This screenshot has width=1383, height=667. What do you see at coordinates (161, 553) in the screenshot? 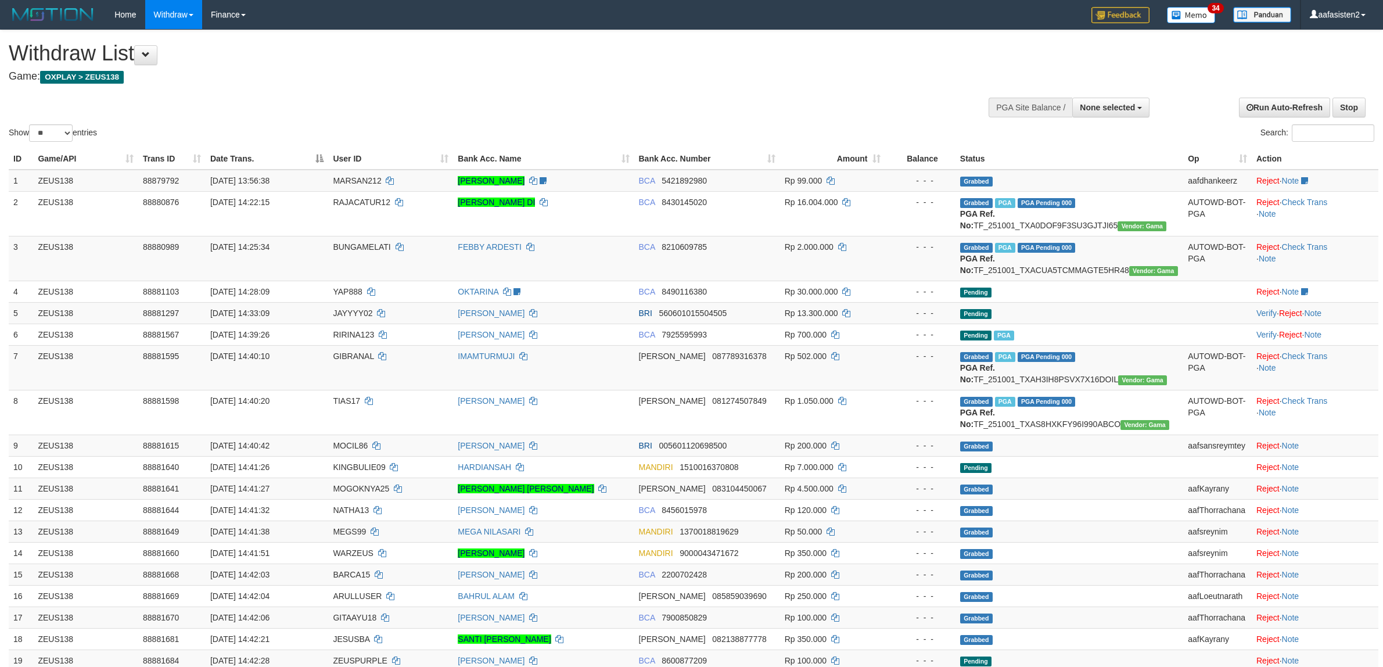
I see `span: 88881660` at bounding box center [161, 553].